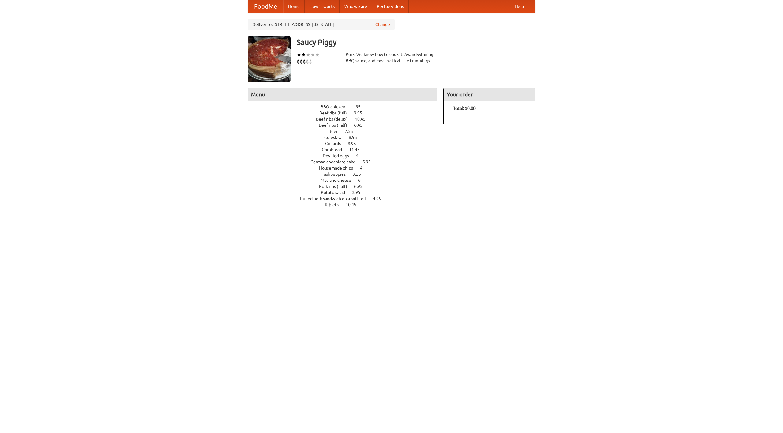  Describe the element at coordinates (356, 137) in the screenshot. I see `span: 8.95` at that location.